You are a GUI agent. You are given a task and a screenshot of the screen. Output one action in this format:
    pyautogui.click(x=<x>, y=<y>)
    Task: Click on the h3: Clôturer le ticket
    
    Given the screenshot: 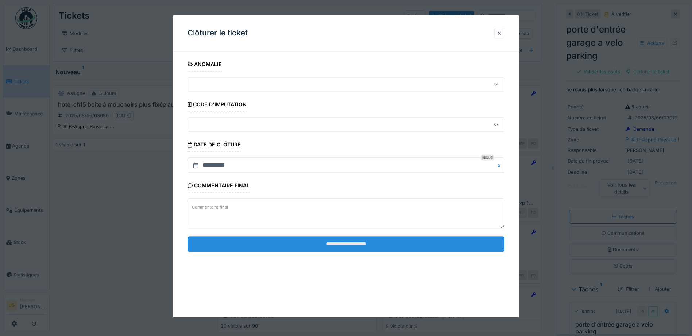 What is the action you would take?
    pyautogui.click(x=217, y=33)
    